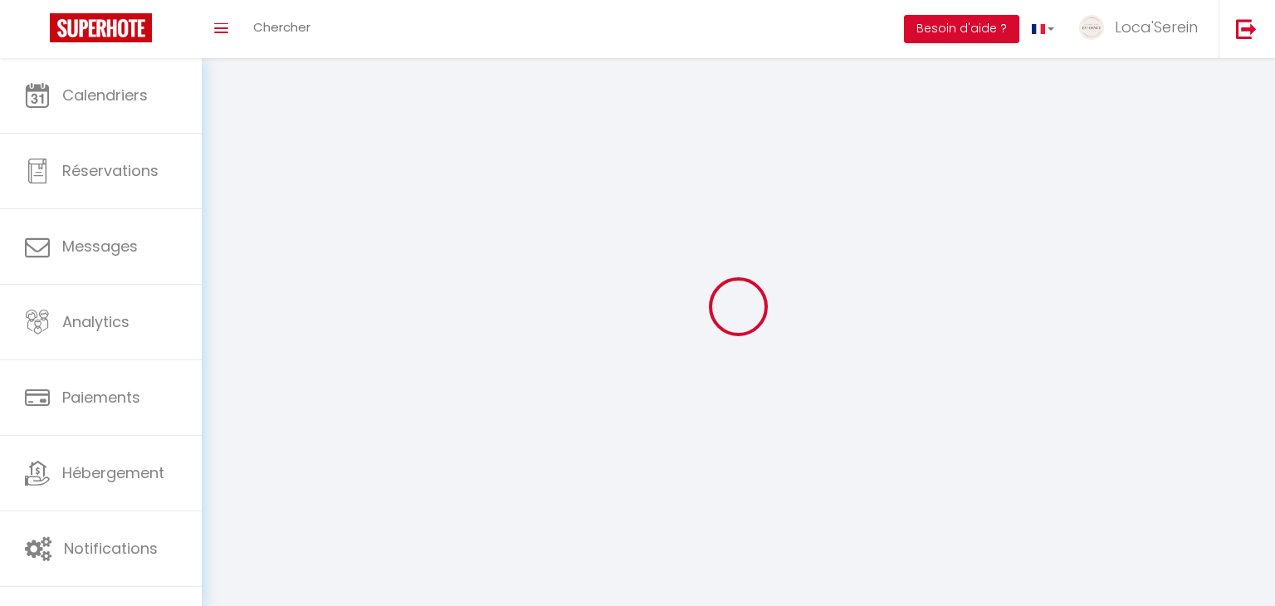  Describe the element at coordinates (105, 95) in the screenshot. I see `span: Calendriers` at that location.